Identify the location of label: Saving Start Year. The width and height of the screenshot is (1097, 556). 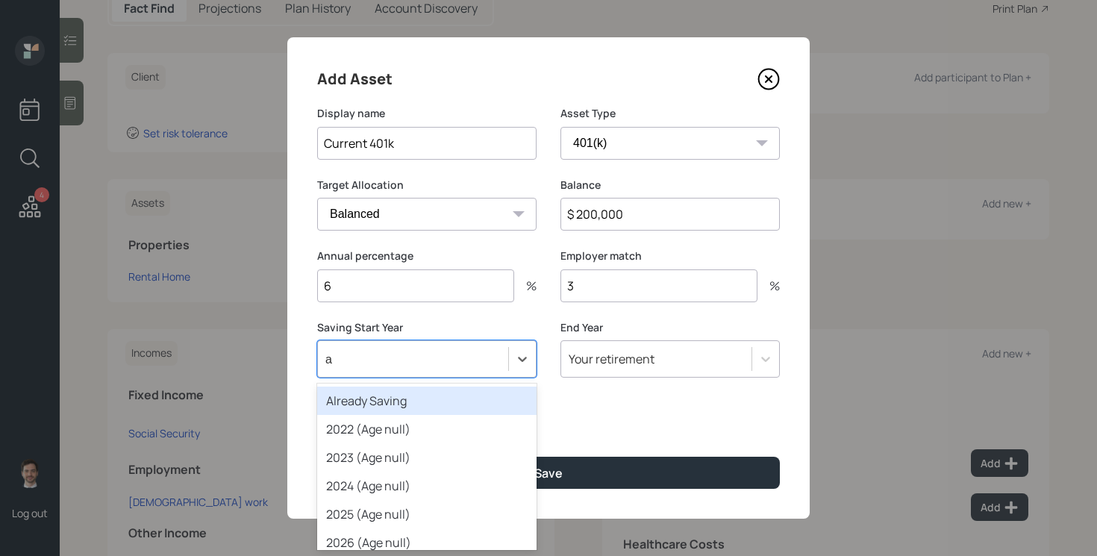
(427, 328).